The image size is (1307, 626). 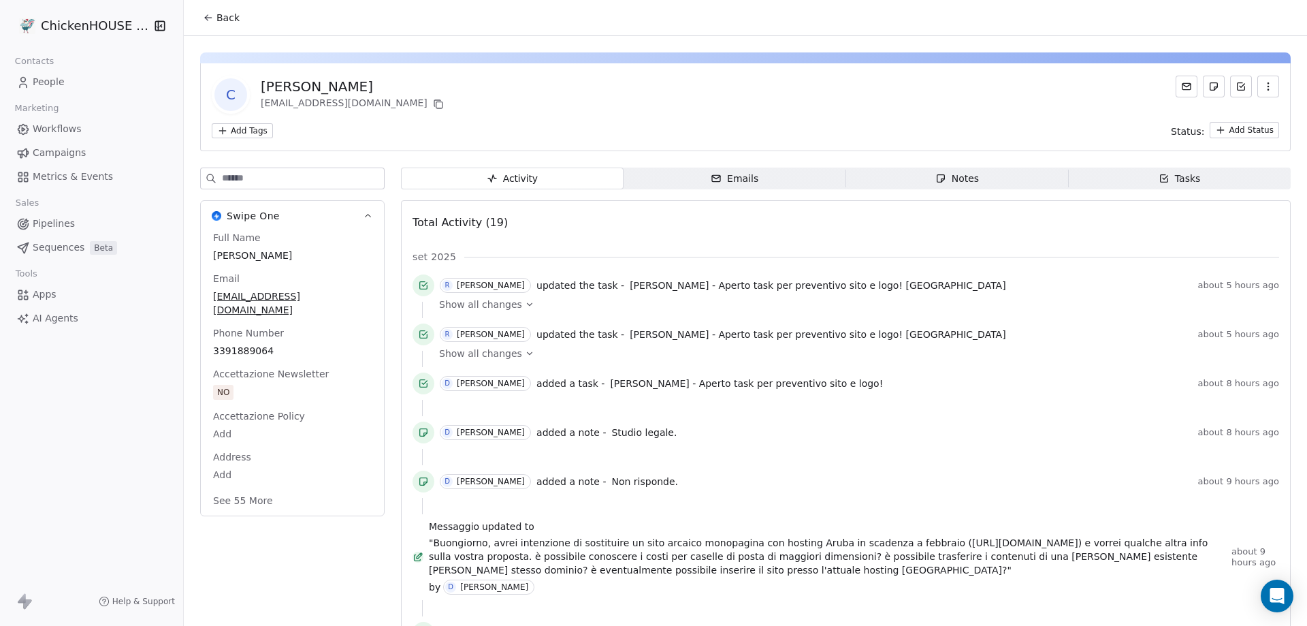 I want to click on span: set 2025, so click(x=434, y=257).